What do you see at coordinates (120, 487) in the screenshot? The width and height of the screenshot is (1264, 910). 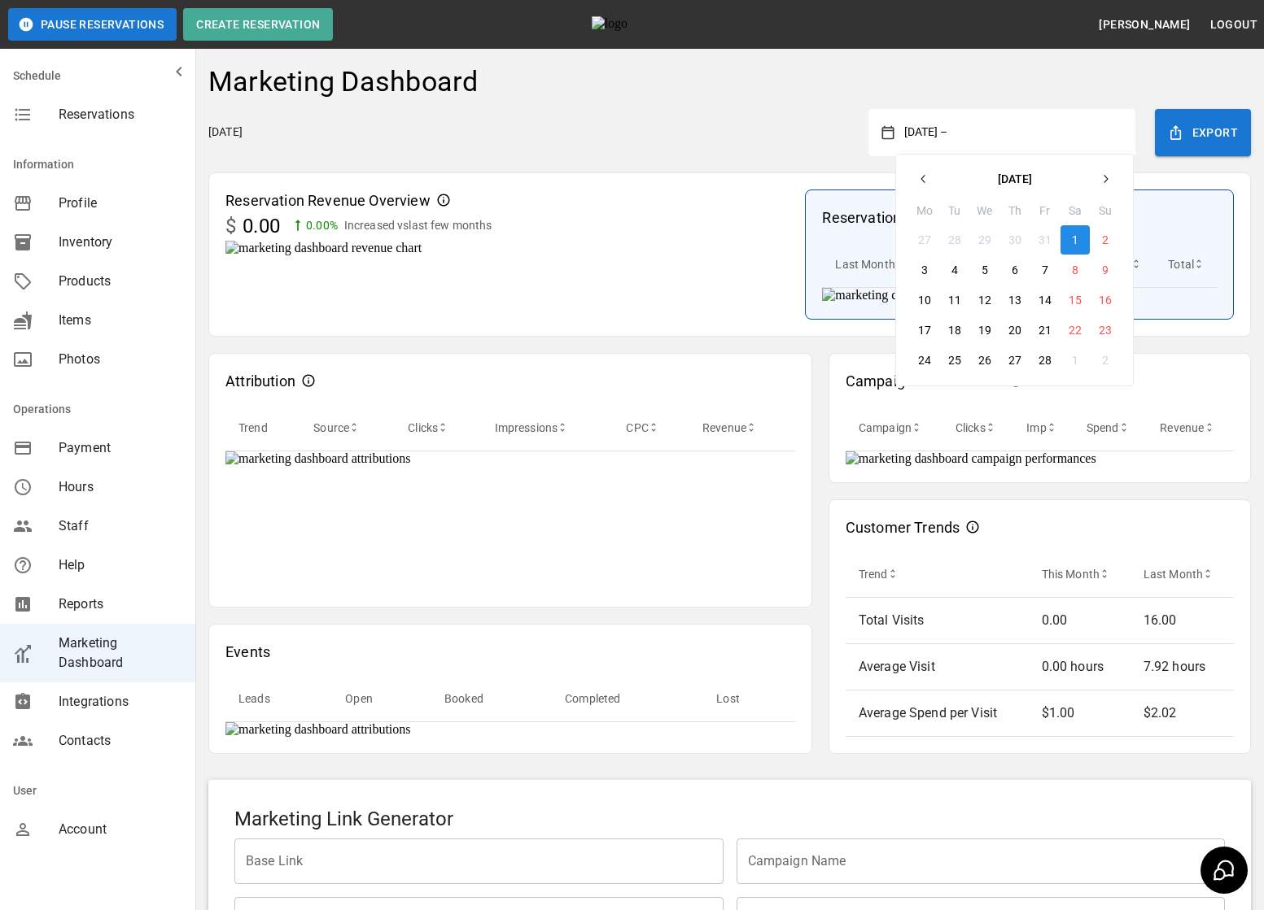 I see `span: Hours` at bounding box center [120, 487].